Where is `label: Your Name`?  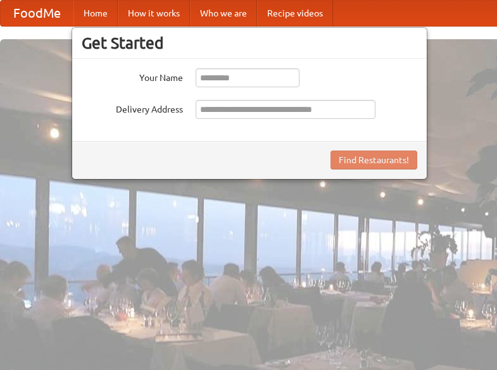
label: Your Name is located at coordinates (132, 76).